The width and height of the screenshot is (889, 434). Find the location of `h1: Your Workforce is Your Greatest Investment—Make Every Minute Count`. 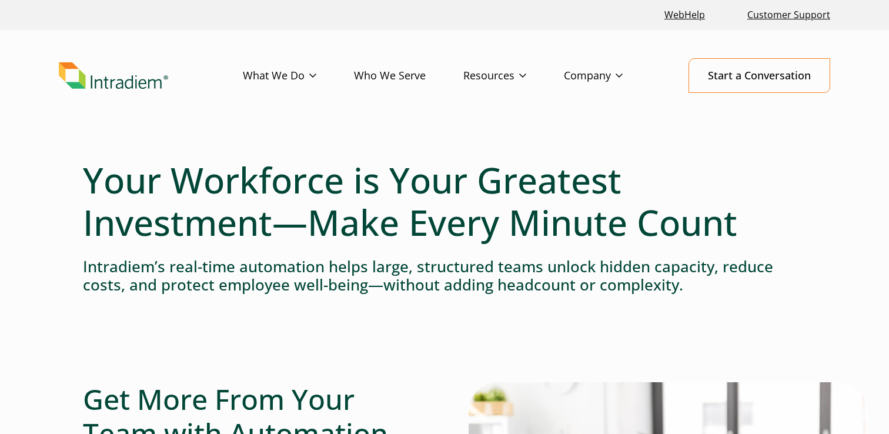

h1: Your Workforce is Your Greatest Investment—Make Every Minute Count is located at coordinates (445, 201).